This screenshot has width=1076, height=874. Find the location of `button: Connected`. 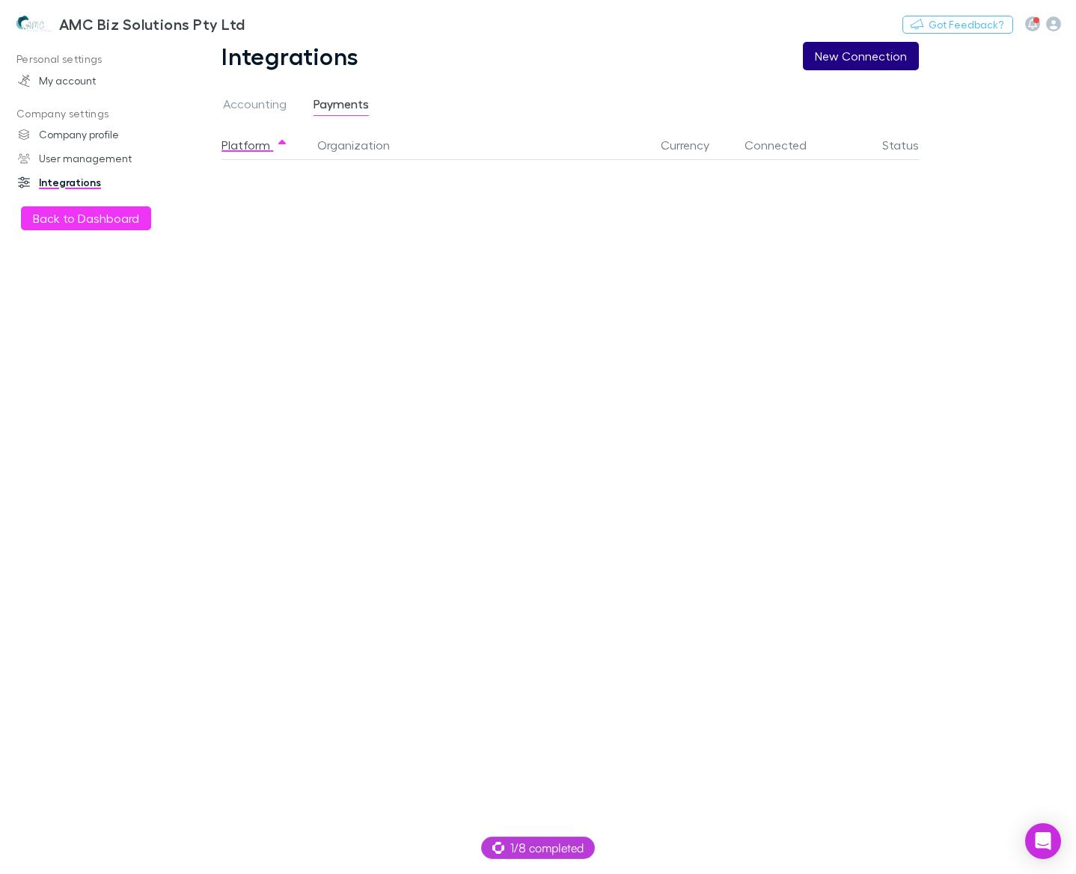

button: Connected is located at coordinates (784, 145).